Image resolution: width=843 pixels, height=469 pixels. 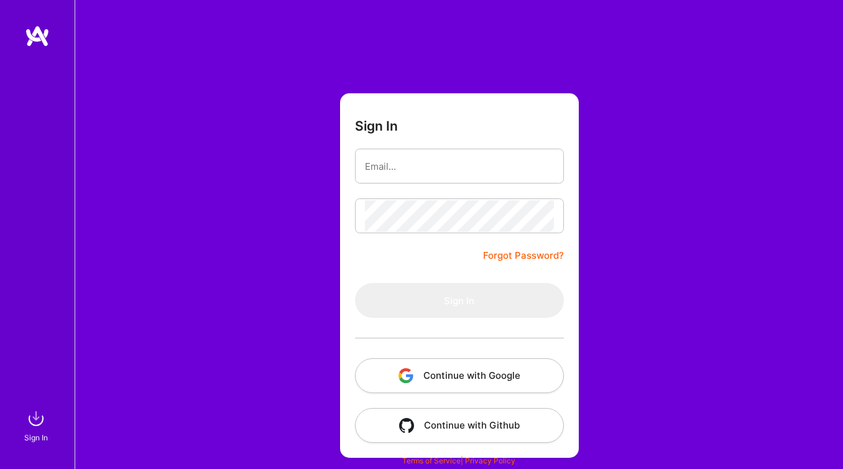 I want to click on a: Forgot Password?, so click(x=524, y=256).